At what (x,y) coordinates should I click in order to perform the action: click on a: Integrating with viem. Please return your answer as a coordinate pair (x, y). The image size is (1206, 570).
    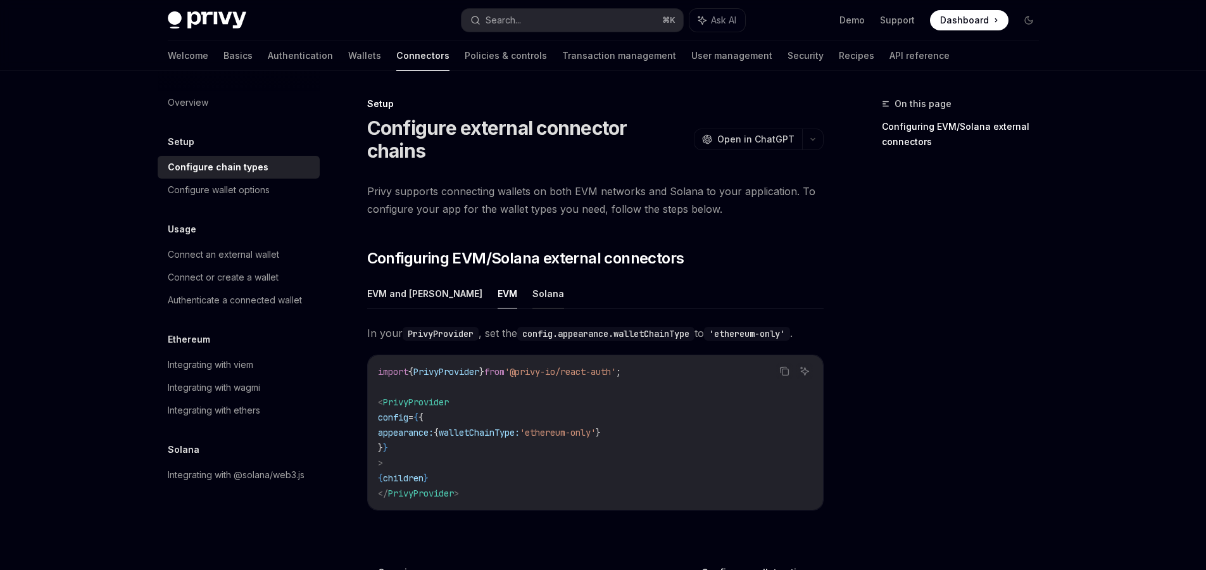
    Looking at the image, I should click on (239, 365).